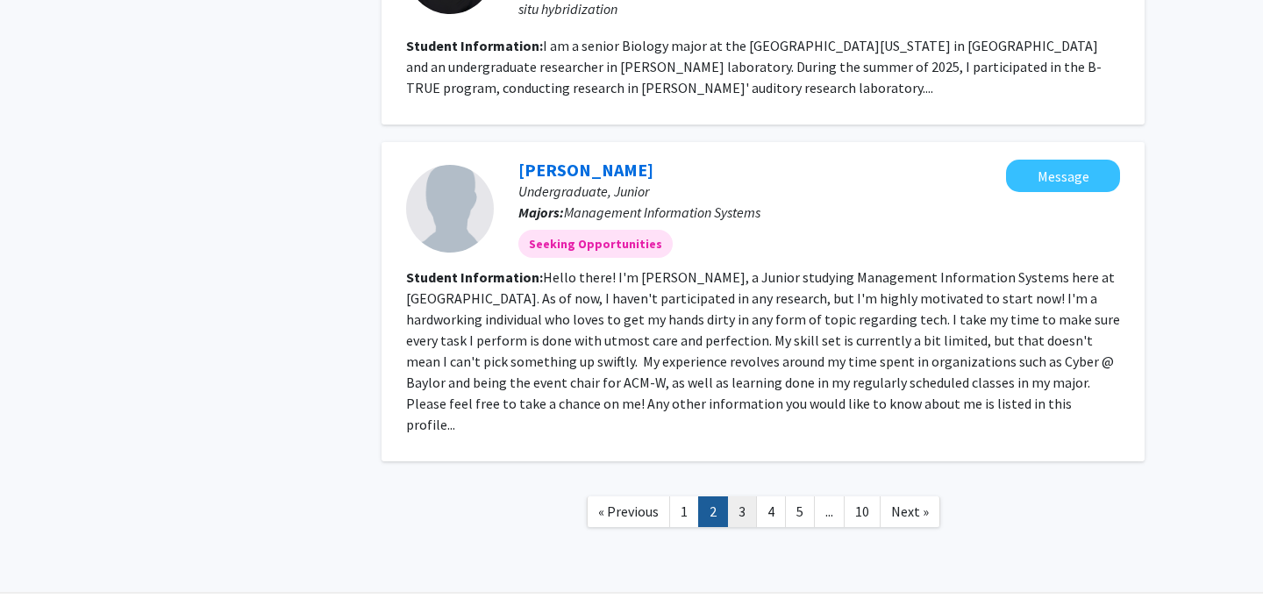 The width and height of the screenshot is (1263, 613). Describe the element at coordinates (771, 511) in the screenshot. I see `a: 4` at that location.